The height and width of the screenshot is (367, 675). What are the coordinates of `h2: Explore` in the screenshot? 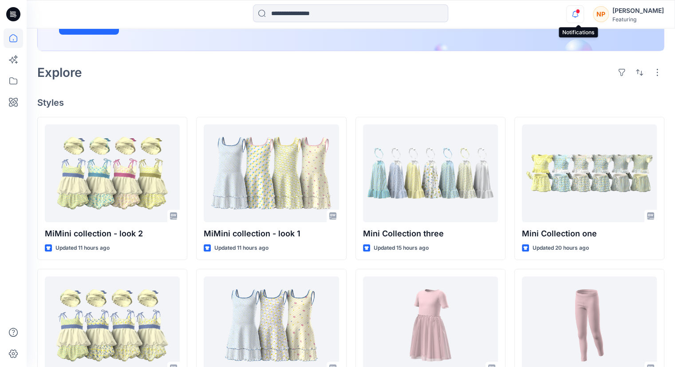 It's located at (59, 72).